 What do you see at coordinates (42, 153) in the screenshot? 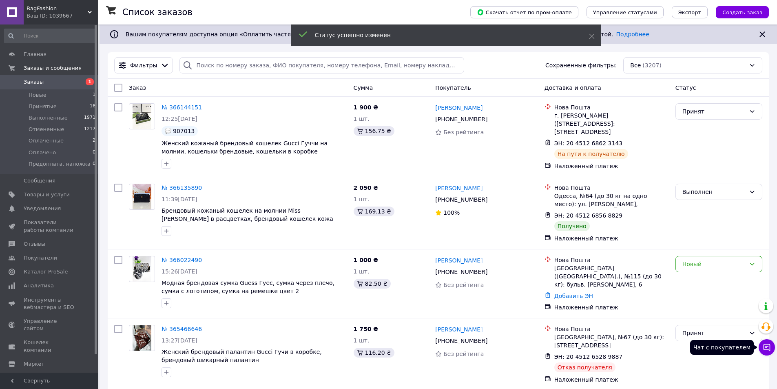
I see `span: Оплачено` at bounding box center [42, 153].